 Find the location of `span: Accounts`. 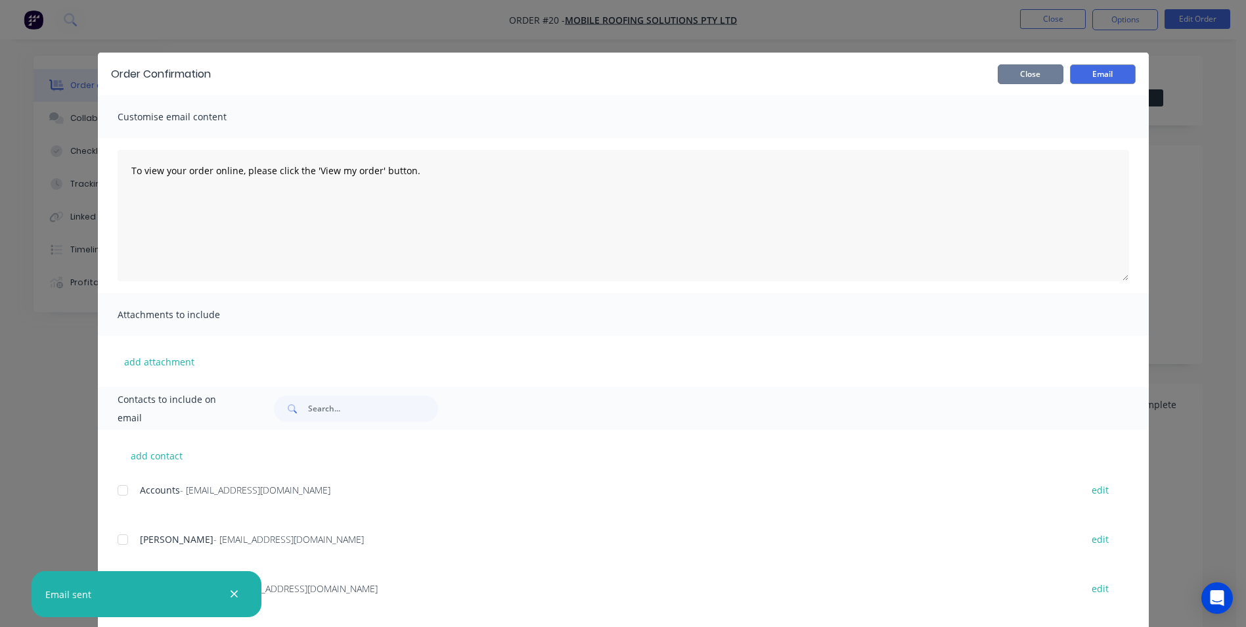

span: Accounts is located at coordinates (160, 489).